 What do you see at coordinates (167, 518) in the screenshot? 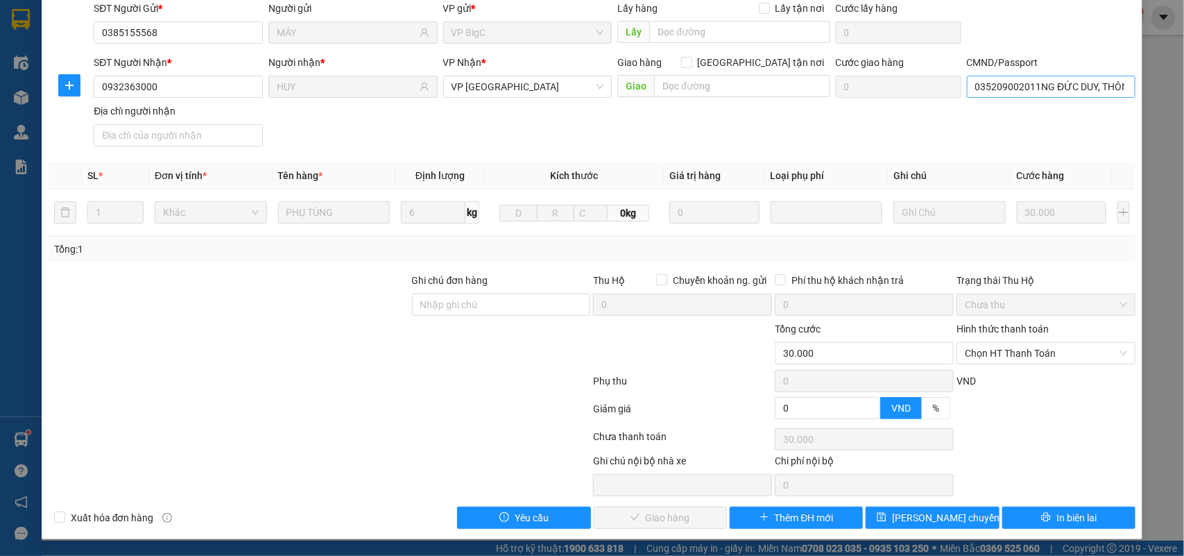
I see `span: info-circle` at bounding box center [167, 518].